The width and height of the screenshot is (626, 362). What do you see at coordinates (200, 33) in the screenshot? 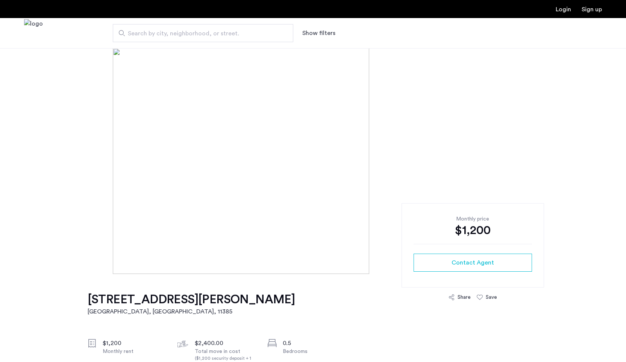
I see `span: Search by city, neighborhood, or street.` at bounding box center [200, 33].